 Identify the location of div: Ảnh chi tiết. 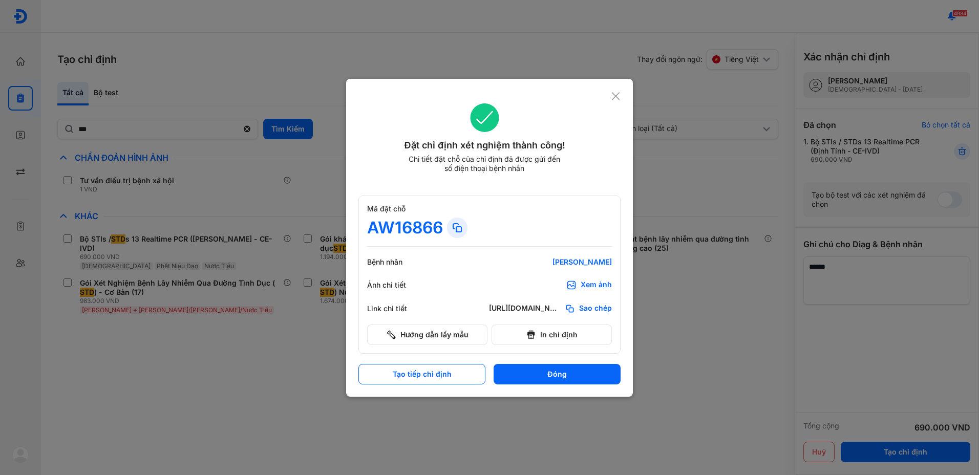
(398, 285).